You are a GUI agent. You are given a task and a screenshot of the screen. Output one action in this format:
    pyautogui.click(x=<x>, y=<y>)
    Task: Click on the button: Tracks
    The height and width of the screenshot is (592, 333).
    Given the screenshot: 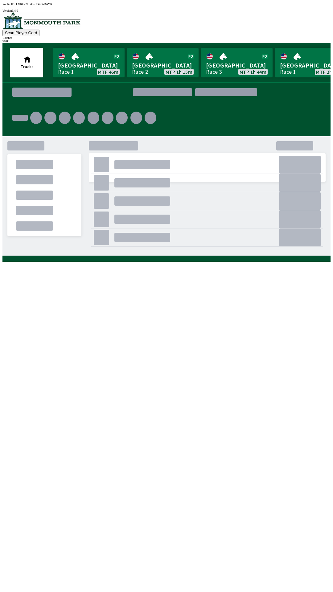 What is the action you would take?
    pyautogui.click(x=27, y=63)
    